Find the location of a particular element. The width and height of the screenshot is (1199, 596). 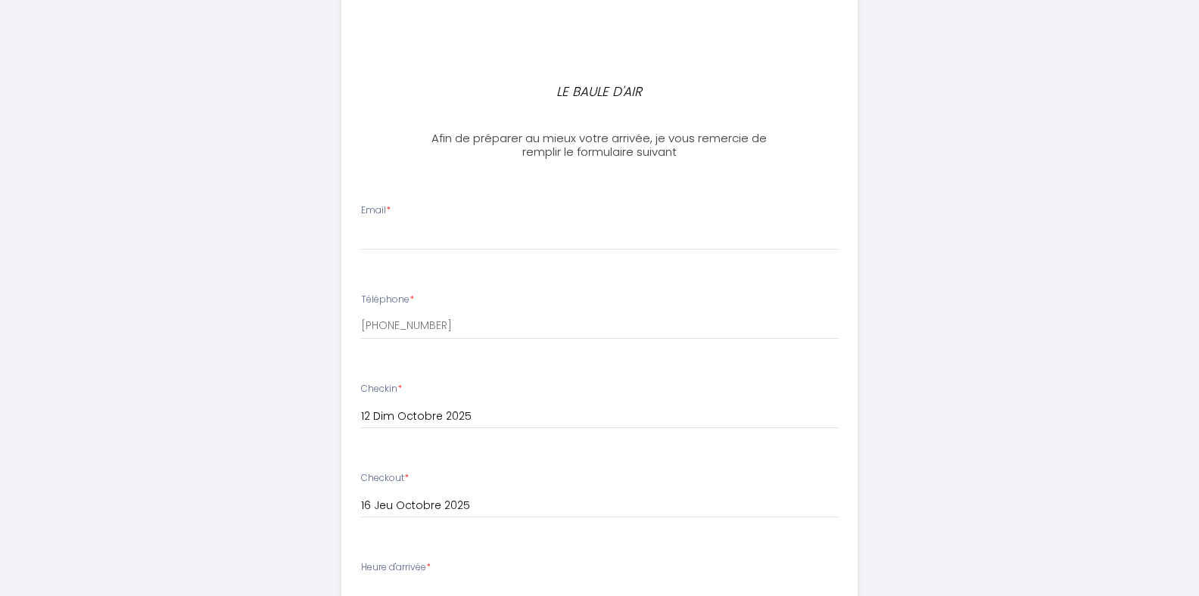

label: Email is located at coordinates (375, 210).